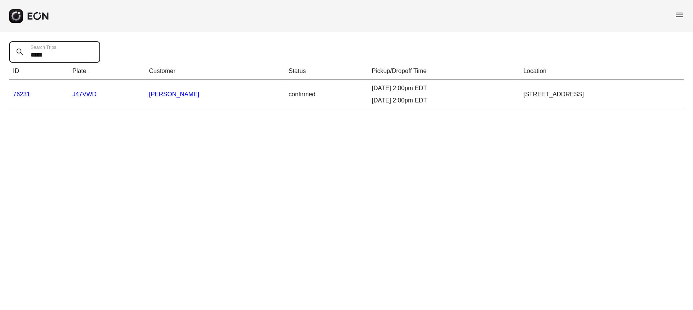 Image resolution: width=693 pixels, height=310 pixels. I want to click on a: 76231, so click(21, 94).